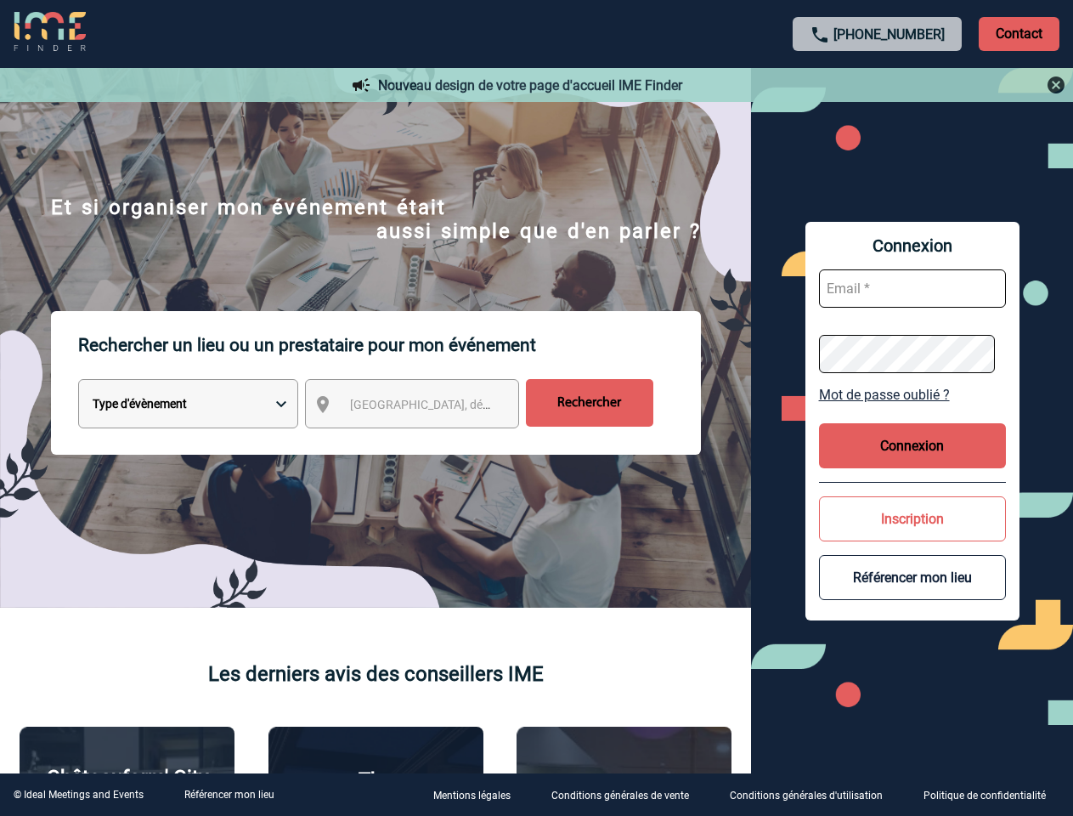 The height and width of the screenshot is (816, 1073). I want to click on a: Référencer mon lieu, so click(229, 794).